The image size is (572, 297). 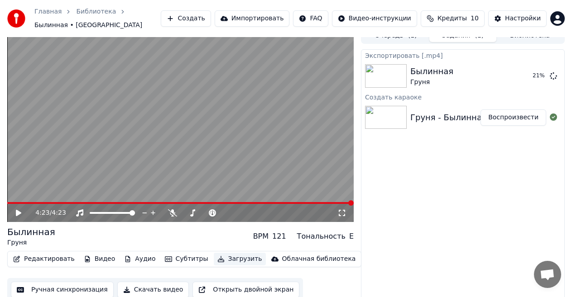 I want to click on button: Кредиты10, so click(x=452, y=19).